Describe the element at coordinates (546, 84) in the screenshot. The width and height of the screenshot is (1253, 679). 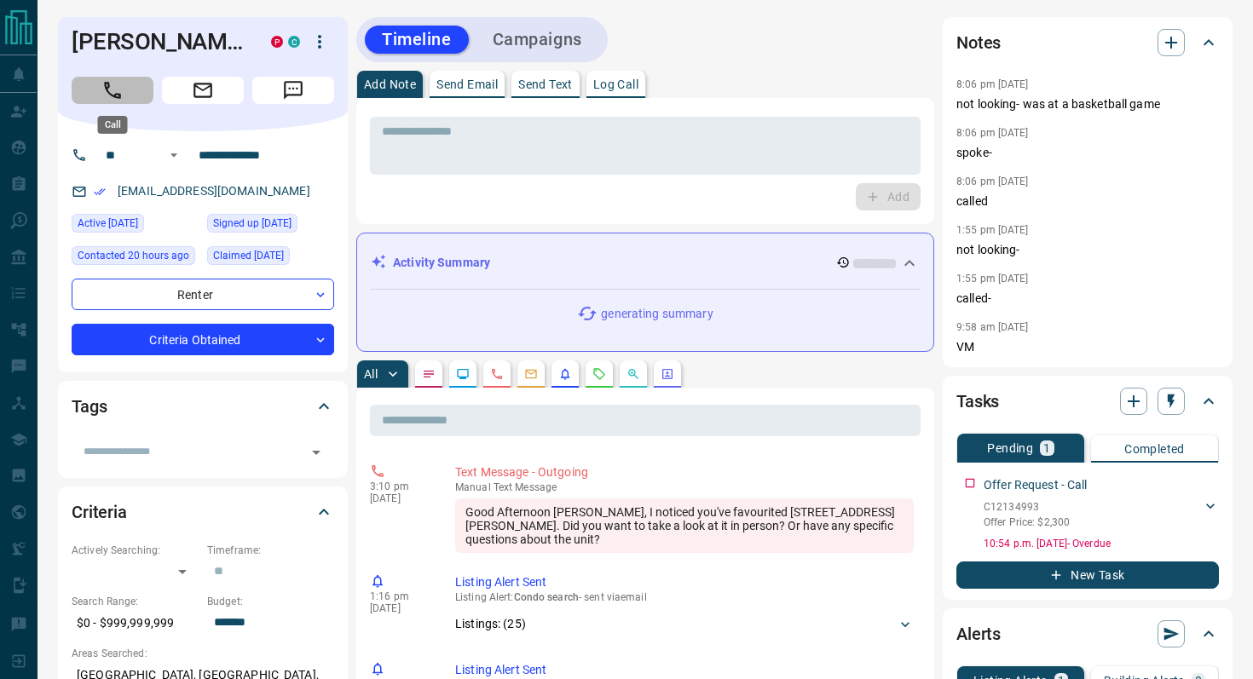
I see `p: Send Text` at that location.